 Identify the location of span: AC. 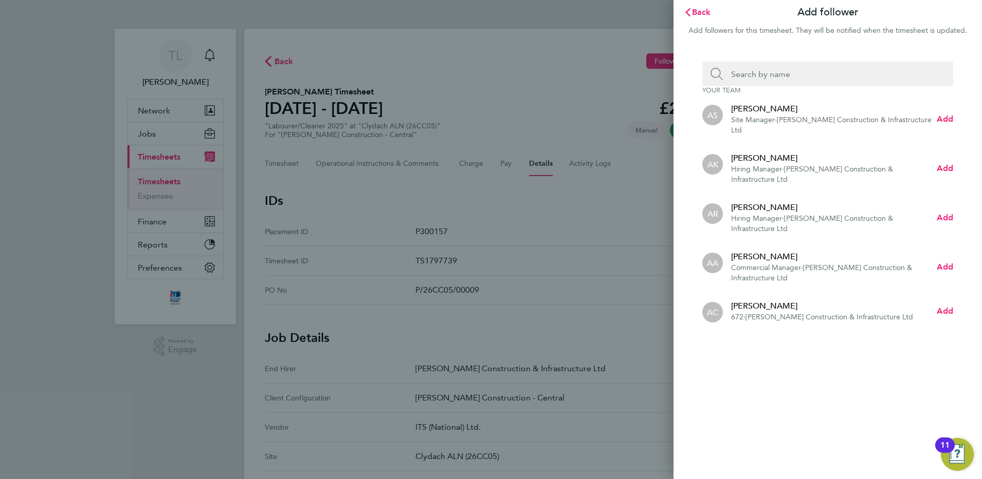
(712, 312).